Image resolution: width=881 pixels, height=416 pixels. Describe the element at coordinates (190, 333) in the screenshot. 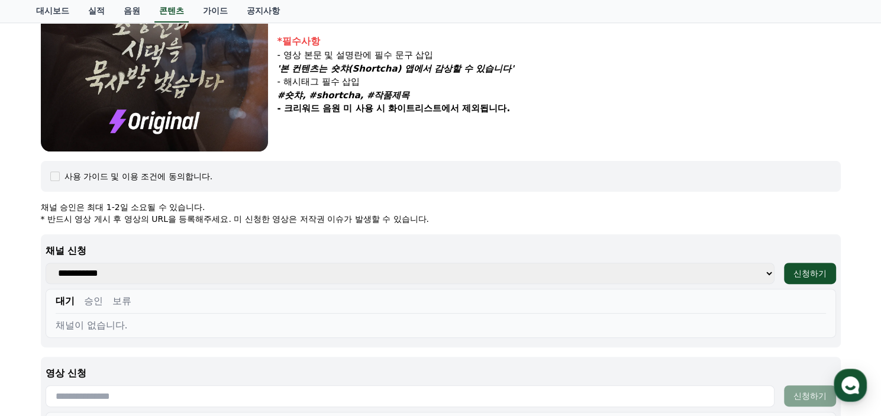

I see `a: 설정` at that location.